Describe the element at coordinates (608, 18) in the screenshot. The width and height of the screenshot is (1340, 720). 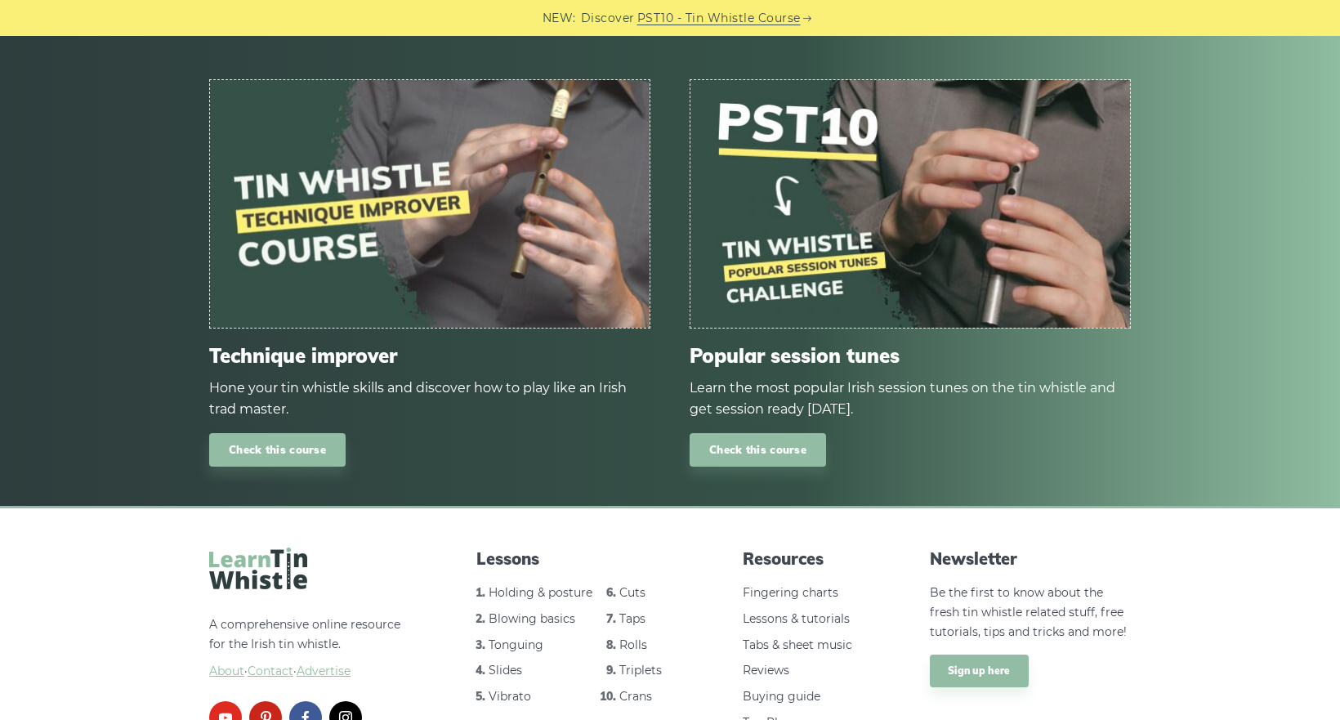
I see `span: Discover` at that location.